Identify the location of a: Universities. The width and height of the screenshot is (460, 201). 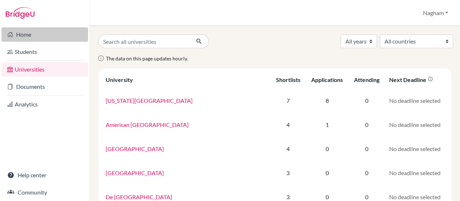
(45, 69).